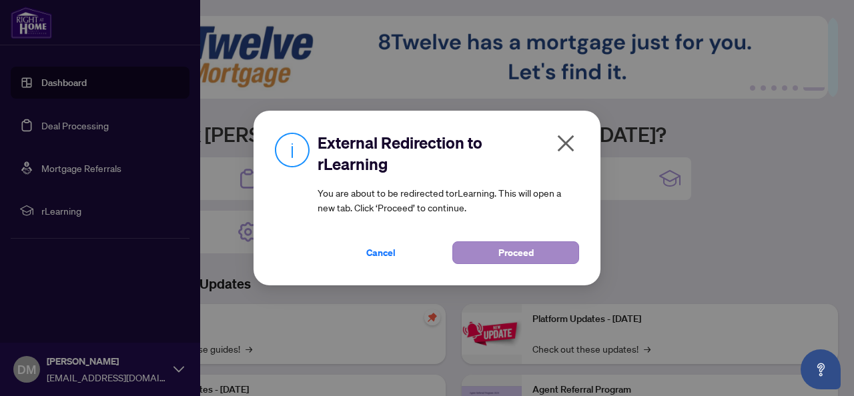 Image resolution: width=854 pixels, height=396 pixels. Describe the element at coordinates (516, 253) in the screenshot. I see `button: Proceed` at that location.